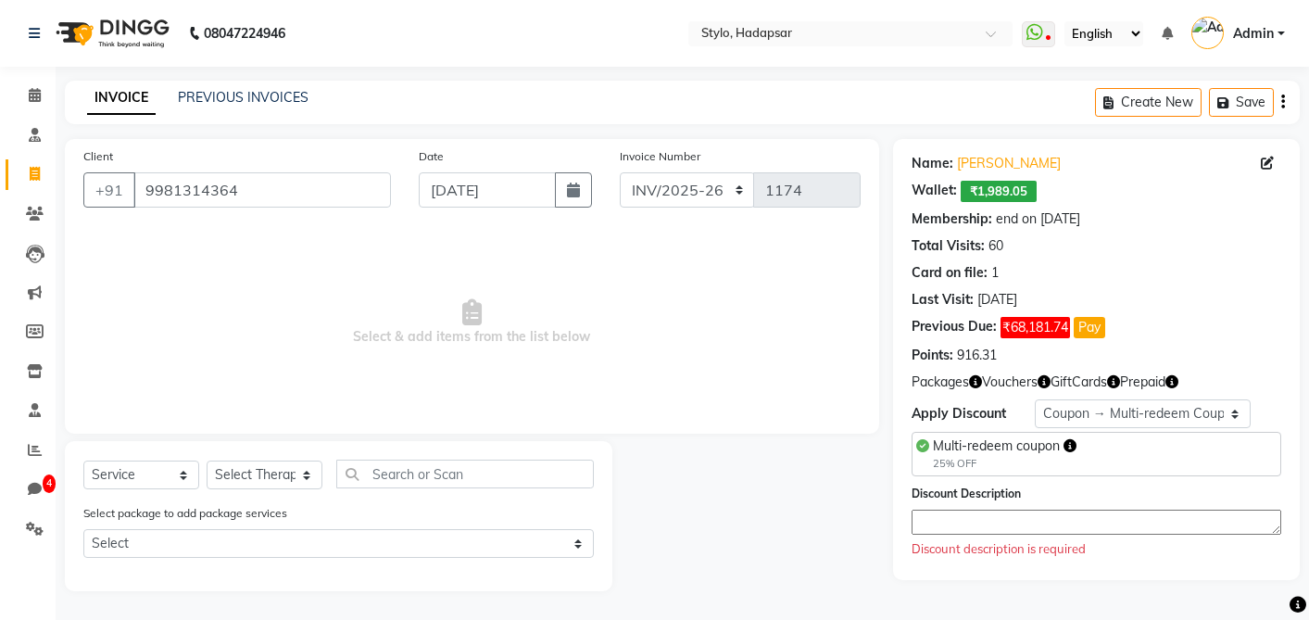 This screenshot has width=1309, height=620. What do you see at coordinates (999, 191) in the screenshot?
I see `span: ₹1,989.05` at bounding box center [999, 191].